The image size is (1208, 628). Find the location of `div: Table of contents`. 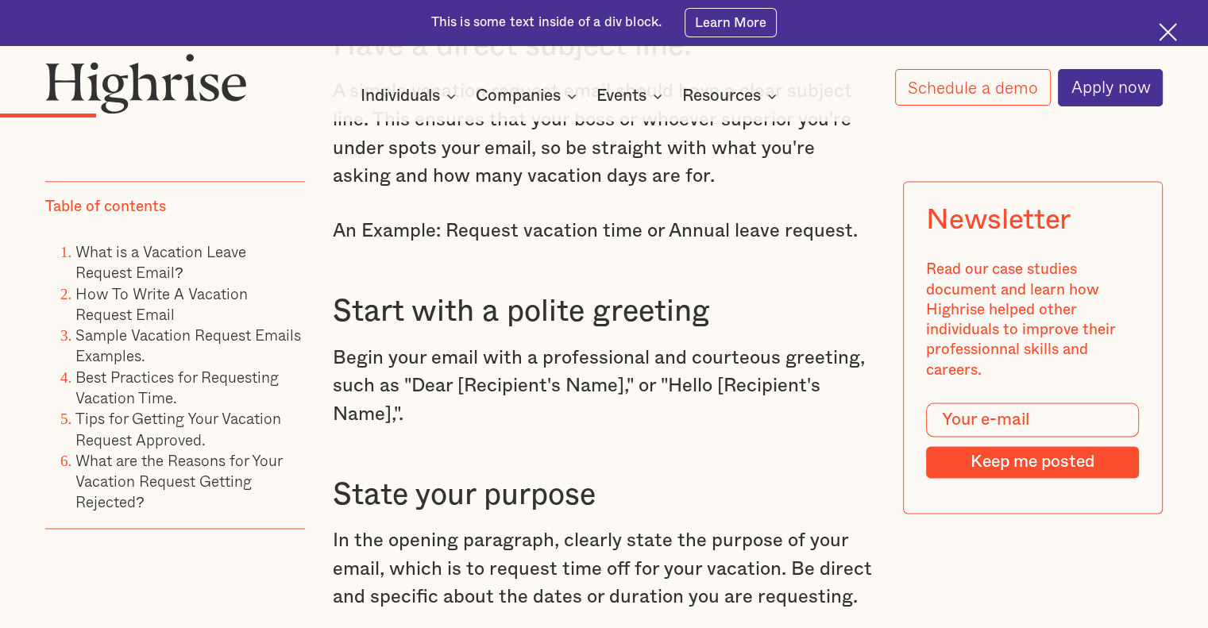

div: Table of contents is located at coordinates (106, 207).